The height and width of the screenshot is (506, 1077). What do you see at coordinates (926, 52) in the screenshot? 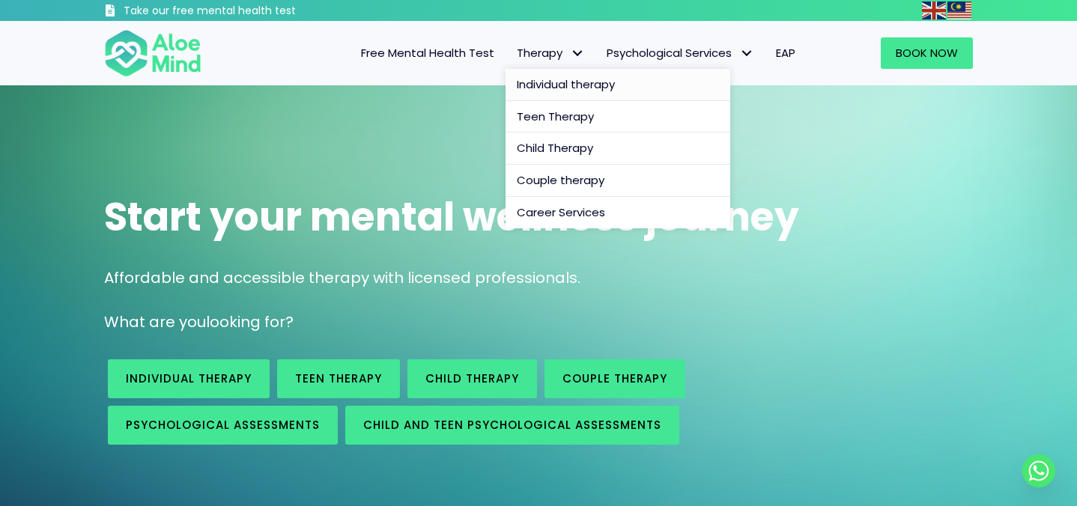
I see `span: Book Now` at bounding box center [926, 52].